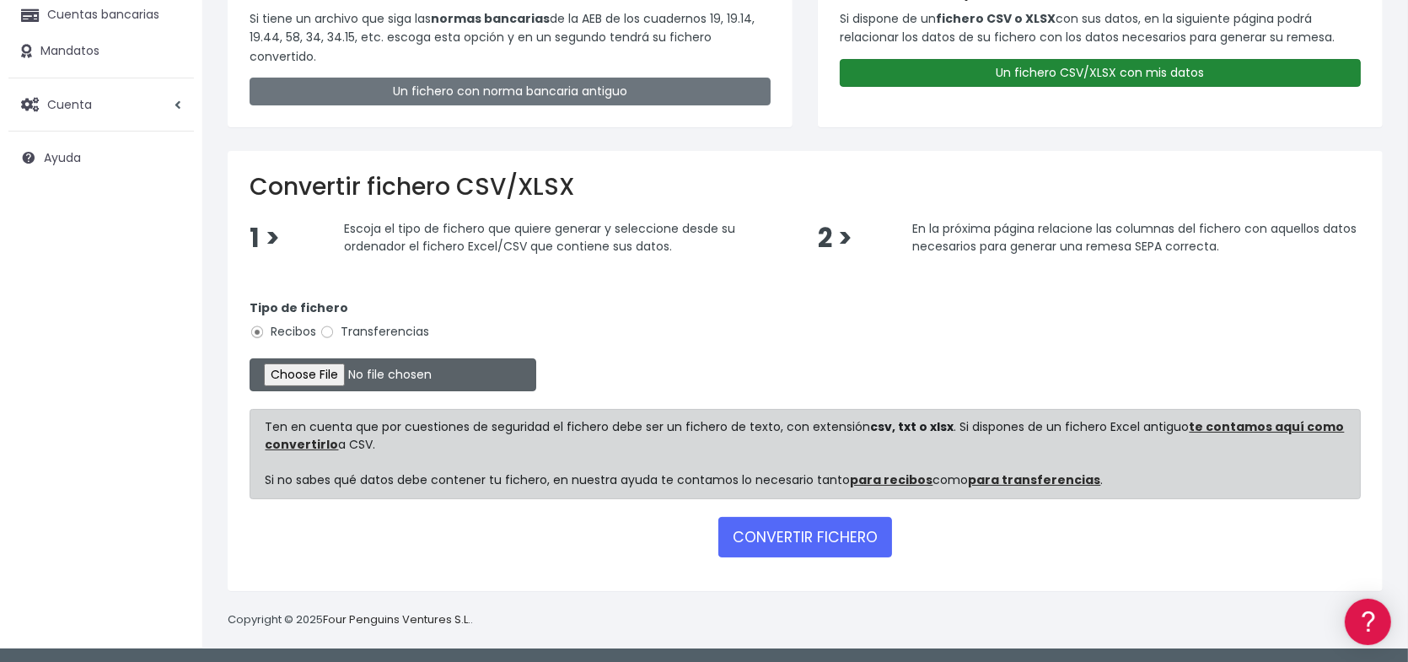 This screenshot has height=662, width=1408. What do you see at coordinates (490, 19) in the screenshot?
I see `strong: normas bancarias` at bounding box center [490, 19].